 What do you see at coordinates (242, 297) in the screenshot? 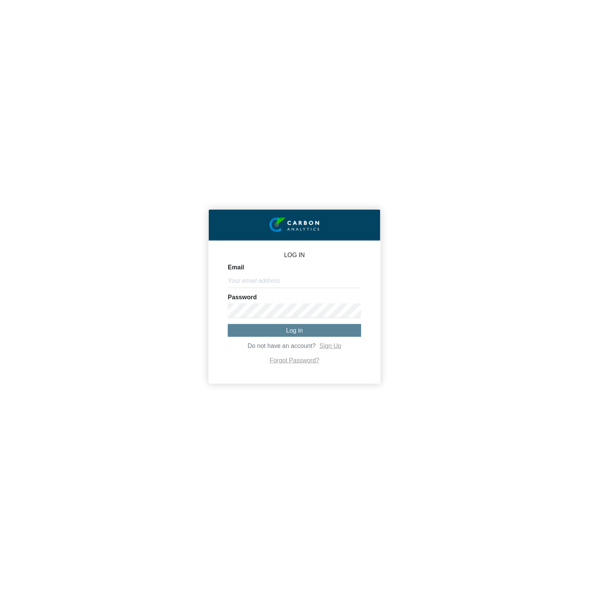
I see `label: Password` at bounding box center [242, 297].